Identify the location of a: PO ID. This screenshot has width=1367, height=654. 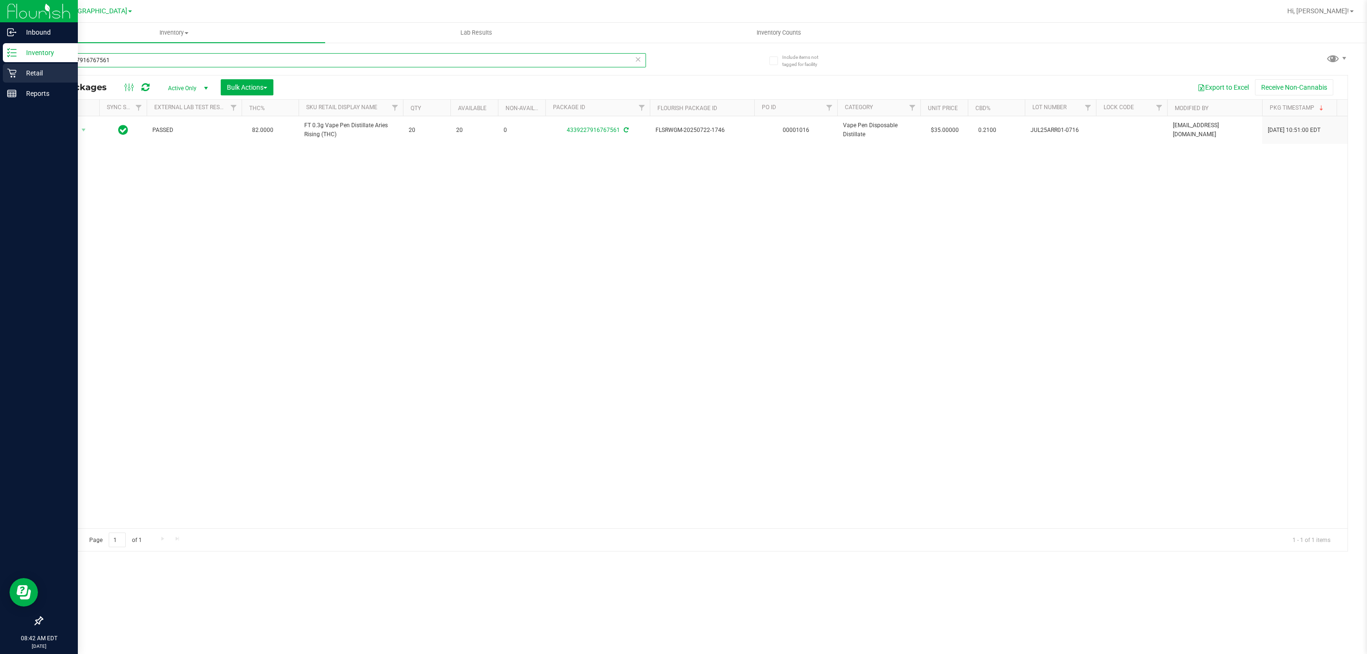
(769, 107).